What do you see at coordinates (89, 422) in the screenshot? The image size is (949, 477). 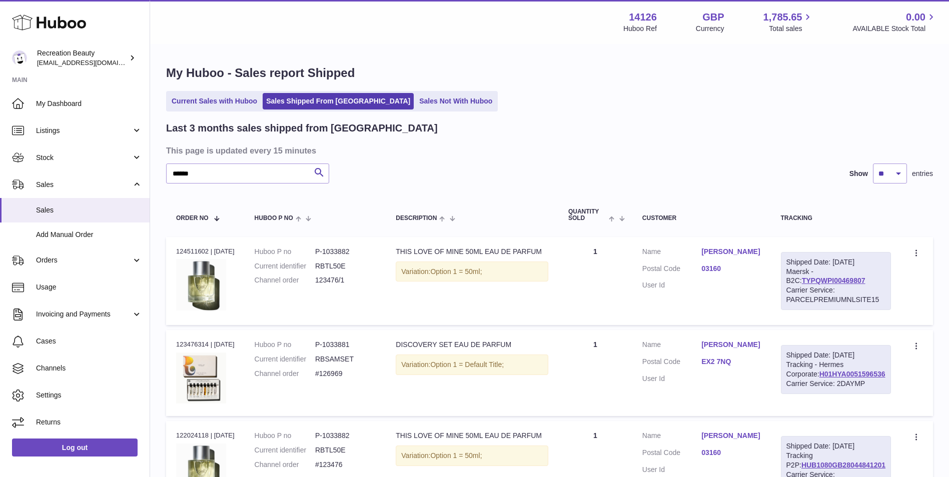 I see `span: Returns` at bounding box center [89, 422].